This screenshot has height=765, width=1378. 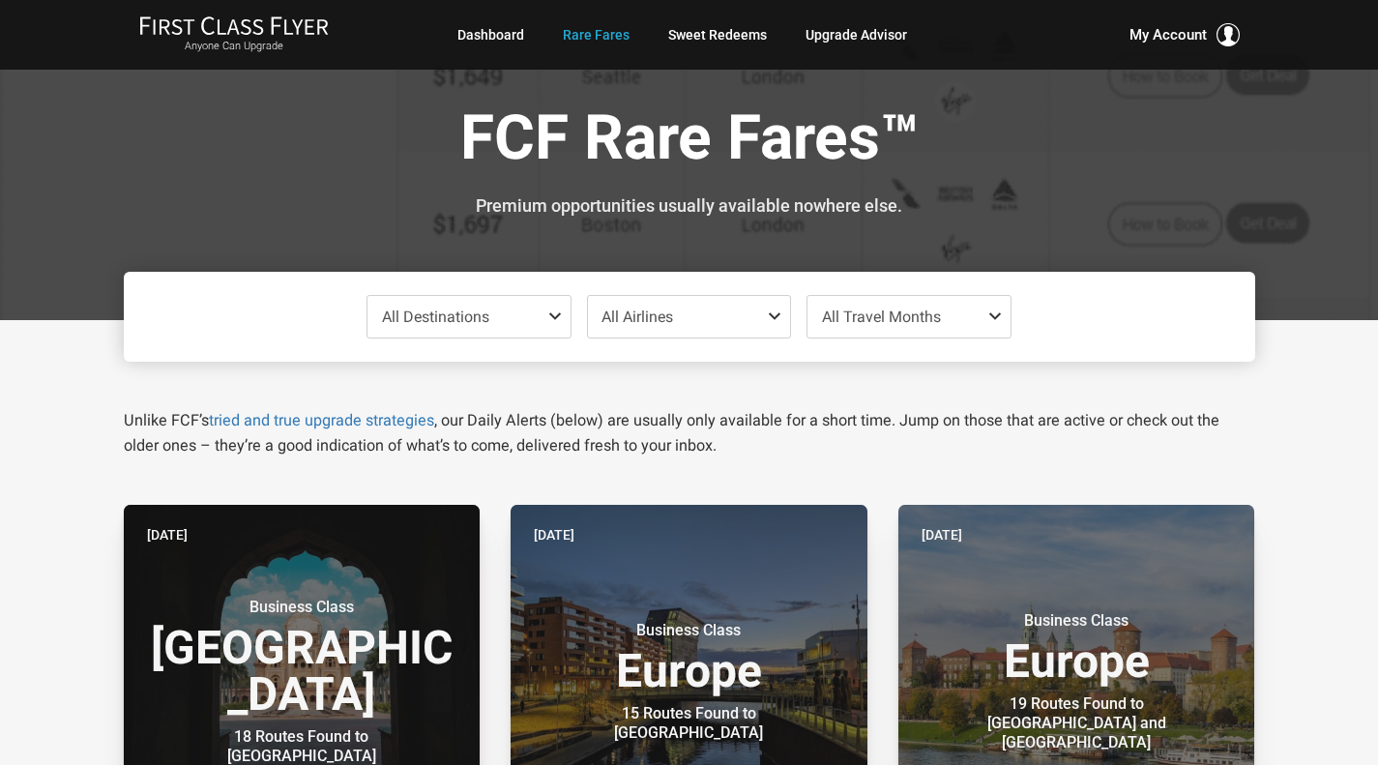 I want to click on span: All Airlines, so click(x=637, y=316).